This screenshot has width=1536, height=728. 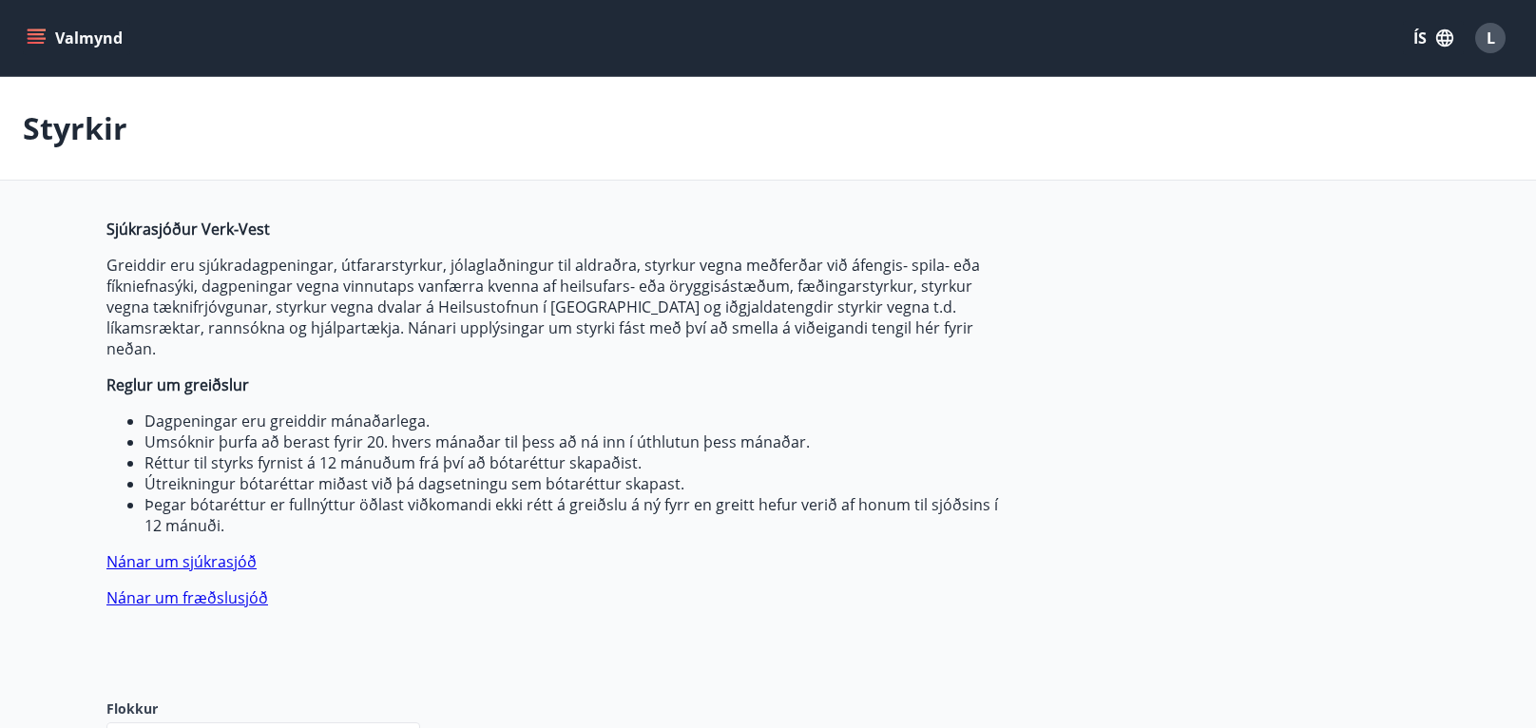 What do you see at coordinates (263, 709) in the screenshot?
I see `label: Flokkur` at bounding box center [263, 709].